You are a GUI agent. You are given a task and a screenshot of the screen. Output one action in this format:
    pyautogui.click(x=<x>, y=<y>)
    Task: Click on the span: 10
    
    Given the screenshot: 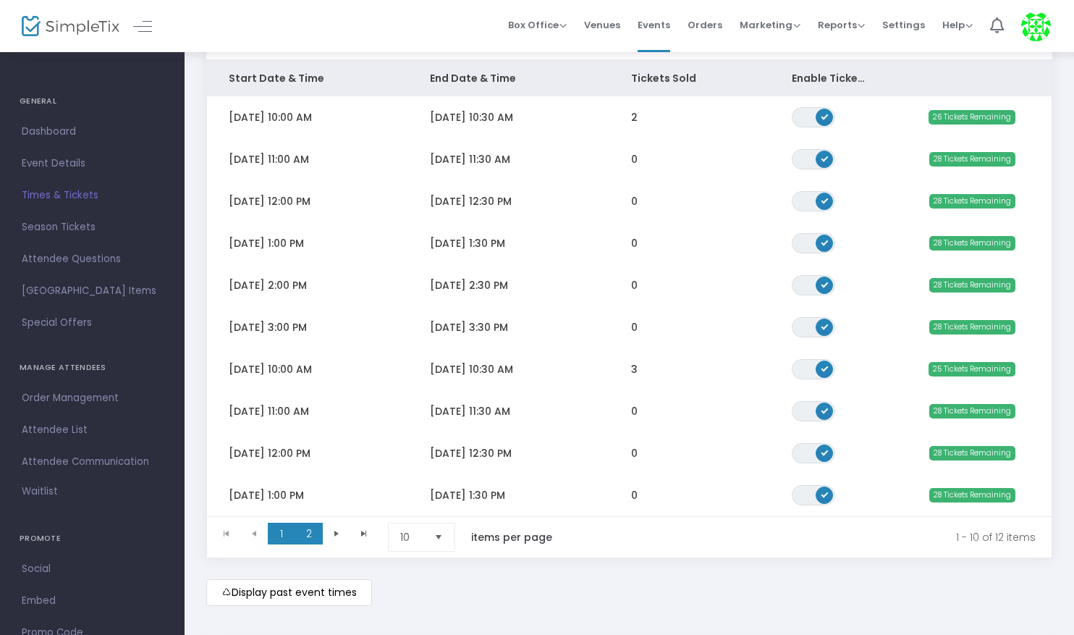 What is the action you would take?
    pyautogui.click(x=411, y=537)
    